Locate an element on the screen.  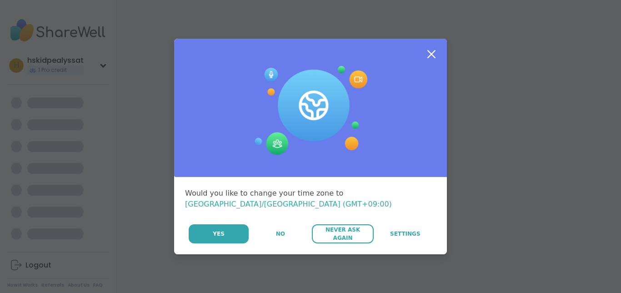
span: Never Ask Again is located at coordinates (342, 234).